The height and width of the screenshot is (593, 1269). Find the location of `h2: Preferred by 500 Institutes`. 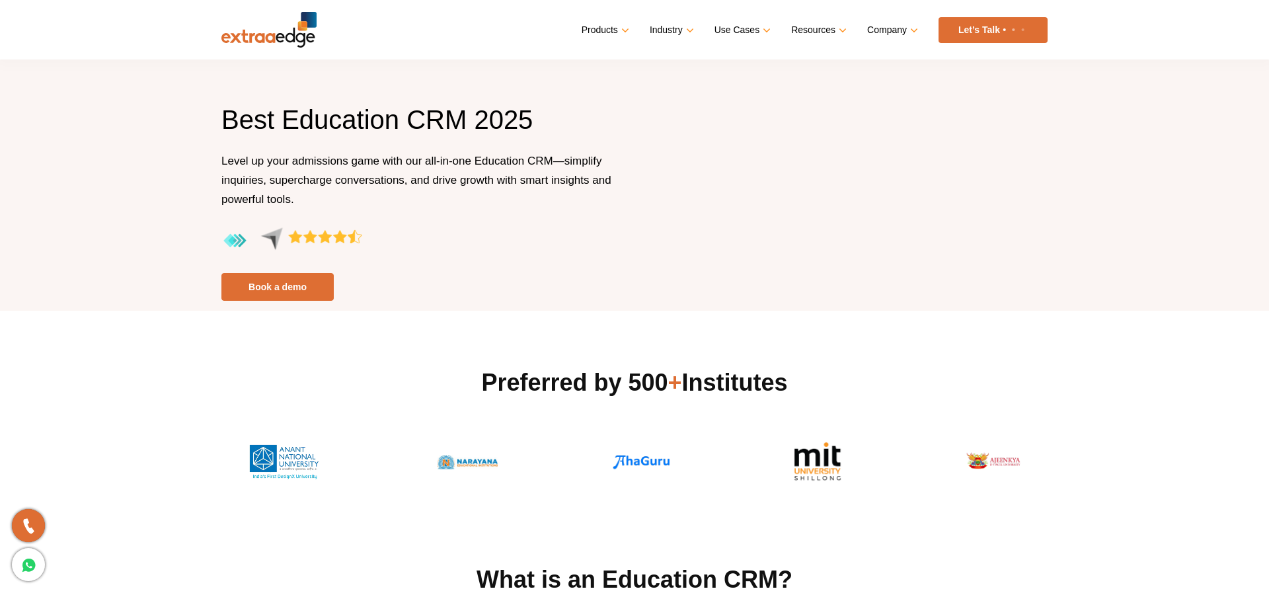

h2: Preferred by 500 Institutes is located at coordinates (634, 383).